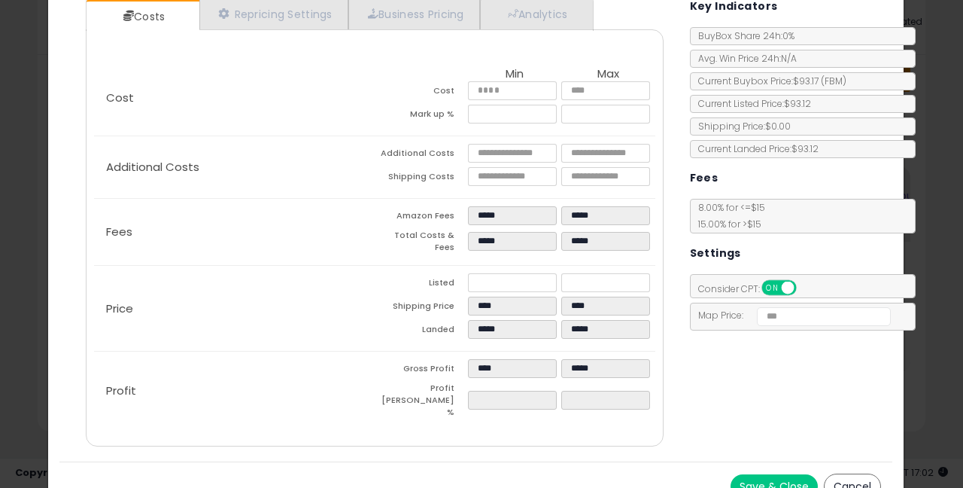 The height and width of the screenshot is (488, 963). Describe the element at coordinates (819, 81) in the screenshot. I see `span: $93.17` at that location.